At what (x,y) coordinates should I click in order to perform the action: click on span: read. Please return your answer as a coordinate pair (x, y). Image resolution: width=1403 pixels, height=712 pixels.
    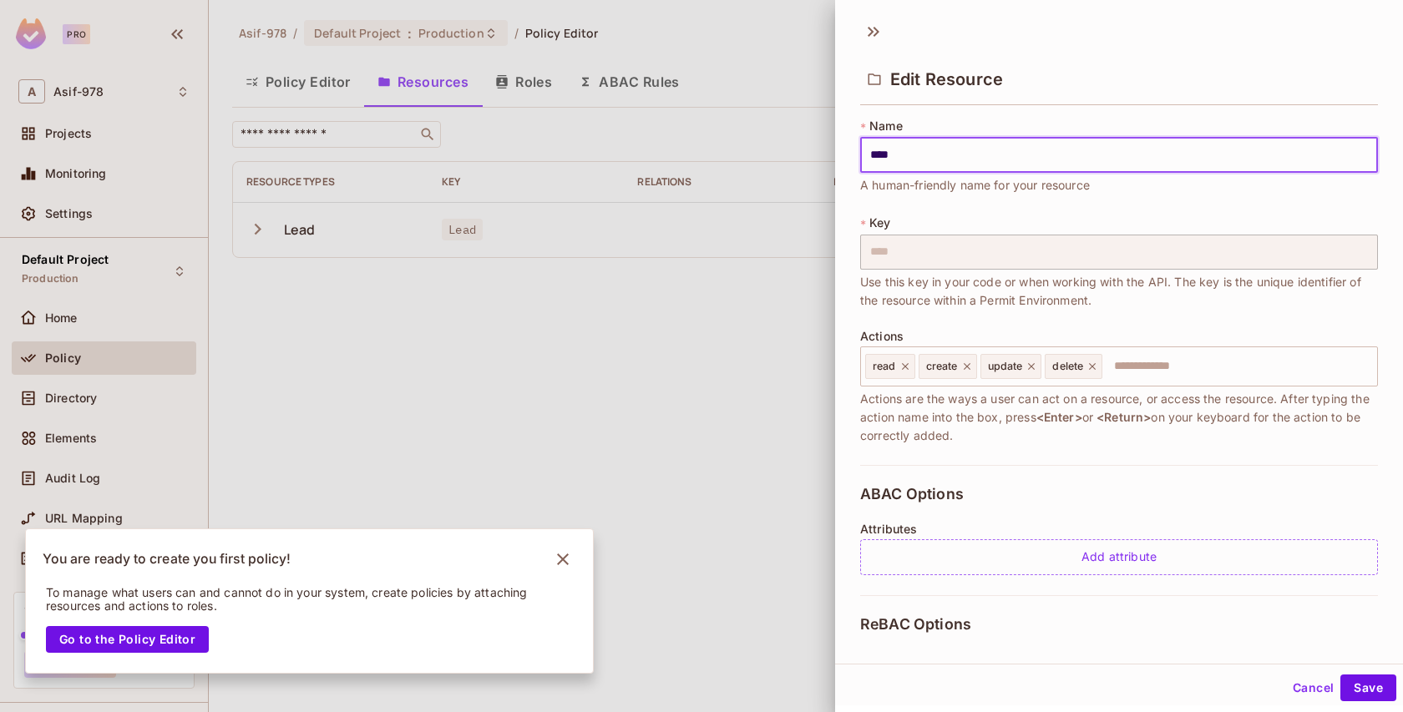
    Looking at the image, I should click on (884, 367).